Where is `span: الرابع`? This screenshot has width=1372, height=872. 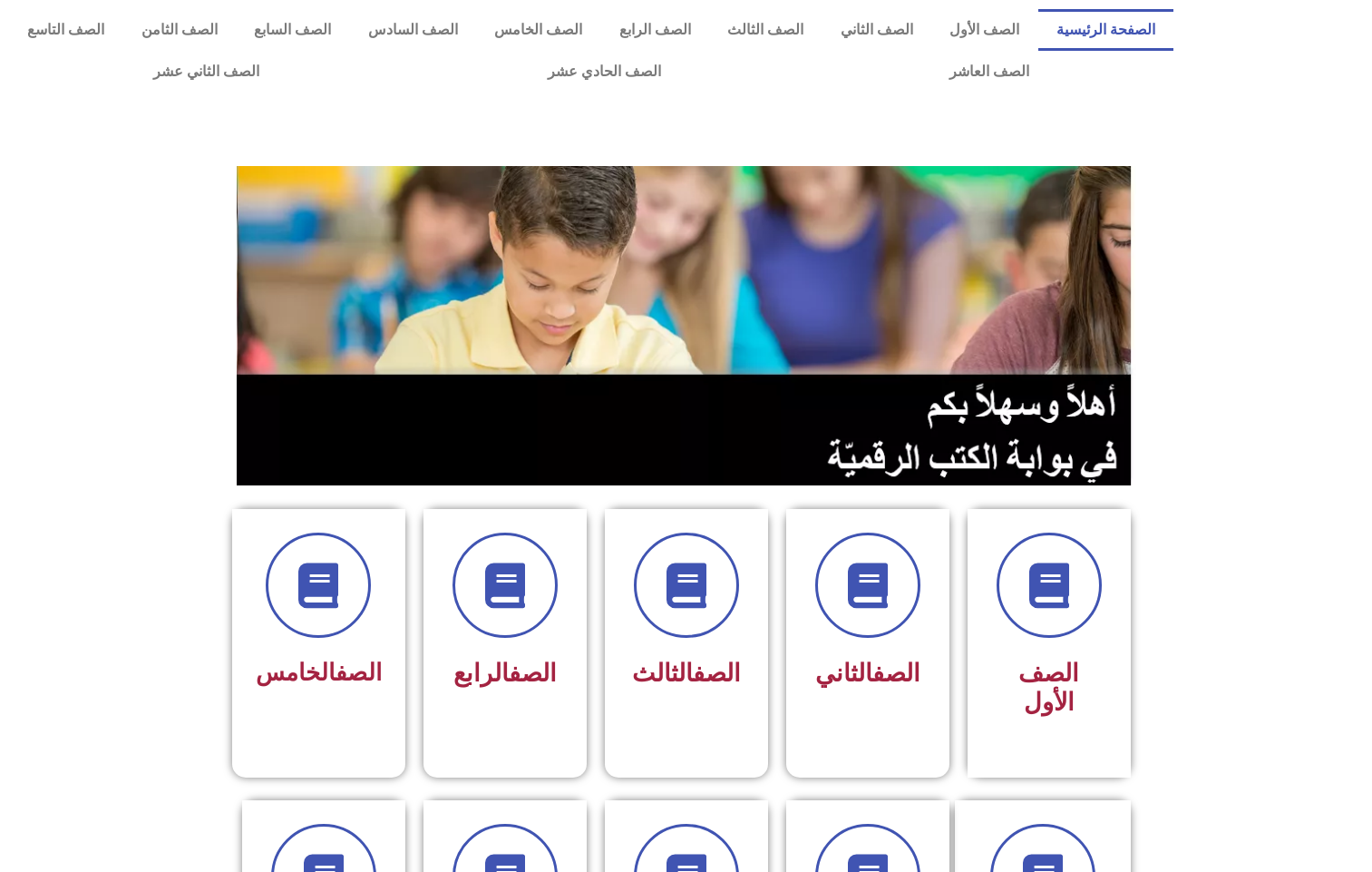 span: الرابع is located at coordinates (505, 673).